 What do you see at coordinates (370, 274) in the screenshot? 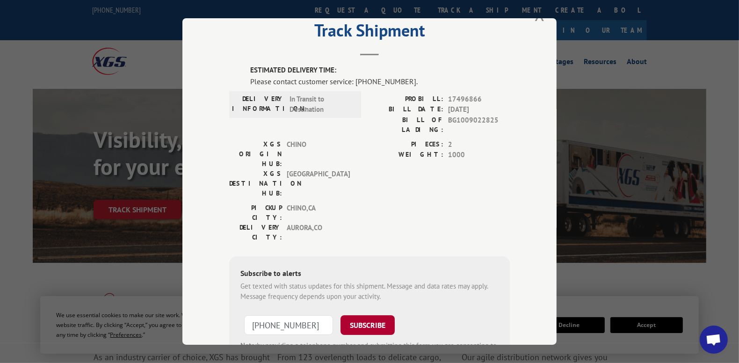
I see `div: Subscribe to alerts` at bounding box center [370, 274].